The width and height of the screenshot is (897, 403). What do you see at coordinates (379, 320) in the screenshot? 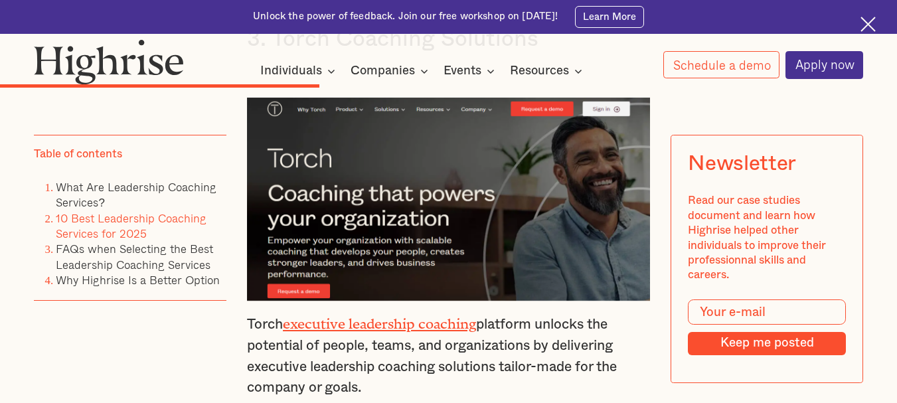
I see `a: executive leadership coaching` at bounding box center [379, 320].